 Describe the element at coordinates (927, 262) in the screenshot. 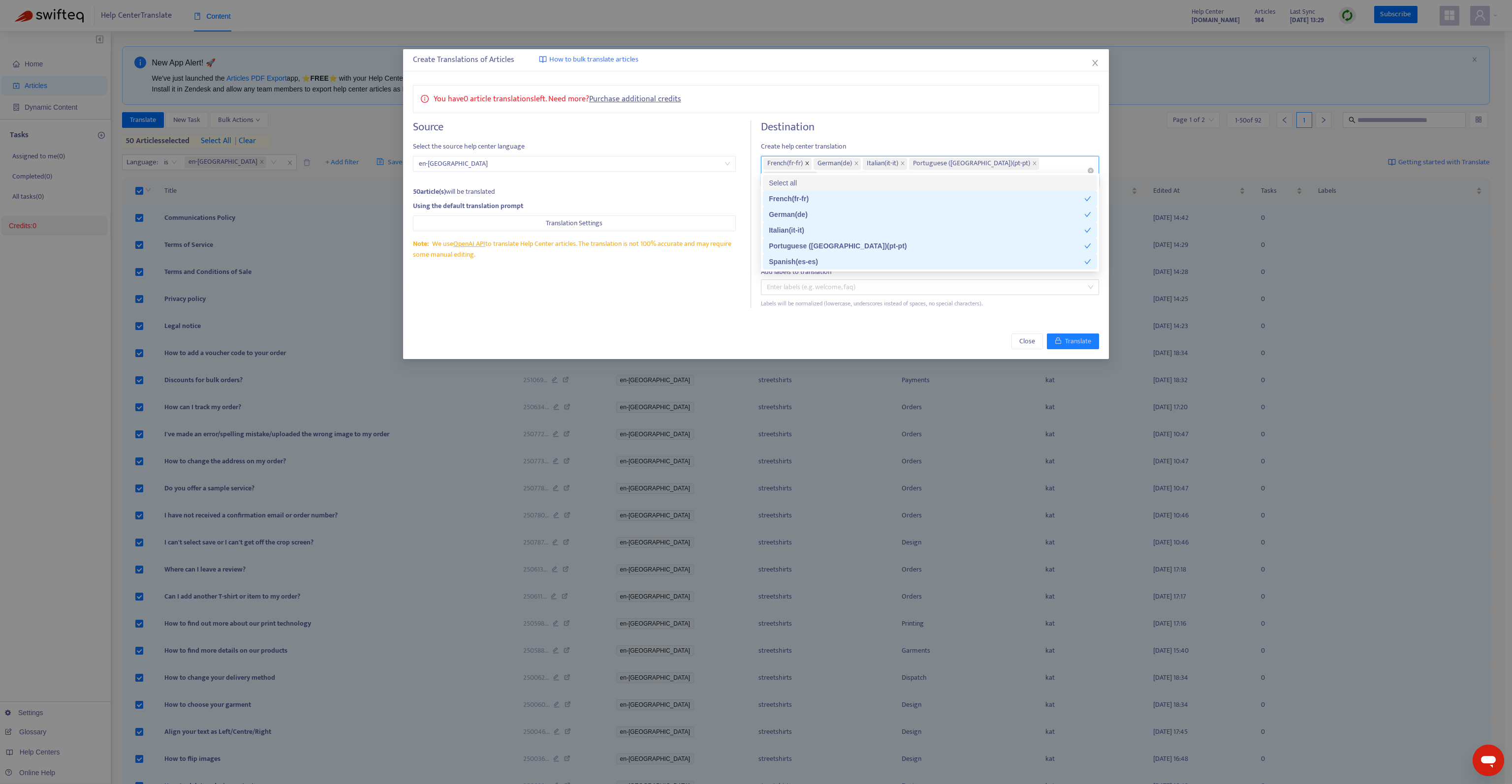

I see `div: Spanish ( es-es )` at that location.